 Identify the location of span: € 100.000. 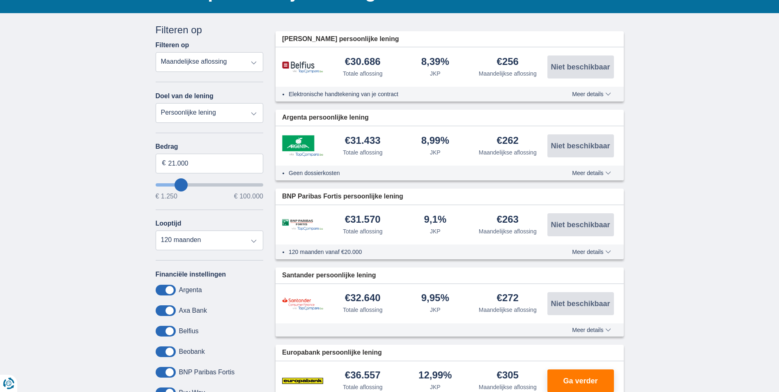
(248, 196).